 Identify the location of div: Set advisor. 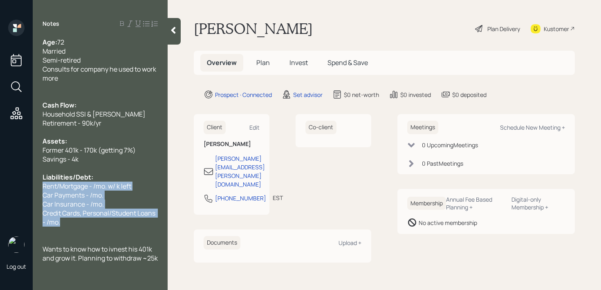
(308, 94).